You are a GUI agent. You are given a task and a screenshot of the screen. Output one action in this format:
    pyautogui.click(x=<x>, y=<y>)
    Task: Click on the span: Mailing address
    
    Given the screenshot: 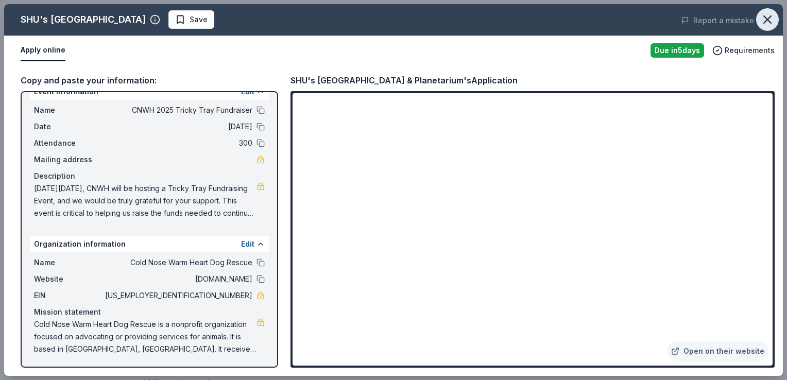 What is the action you would take?
    pyautogui.click(x=68, y=160)
    